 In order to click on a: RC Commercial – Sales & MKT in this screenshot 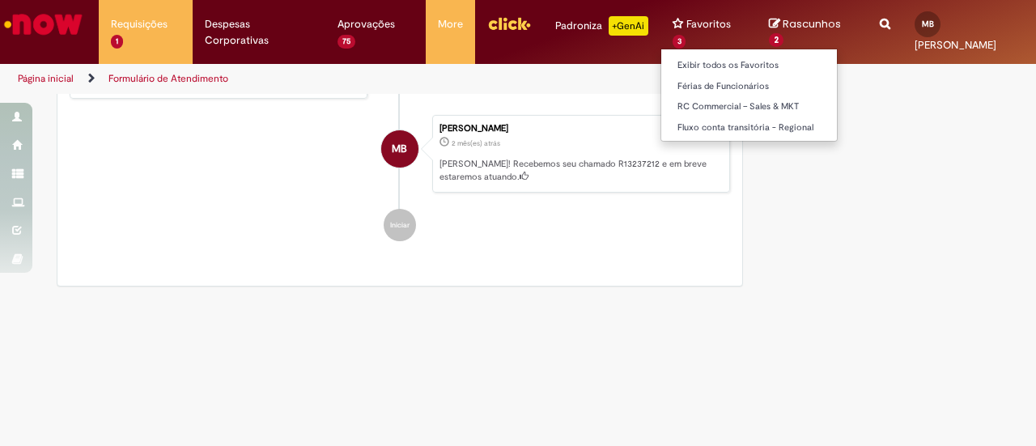, I will do `click(750, 107)`.